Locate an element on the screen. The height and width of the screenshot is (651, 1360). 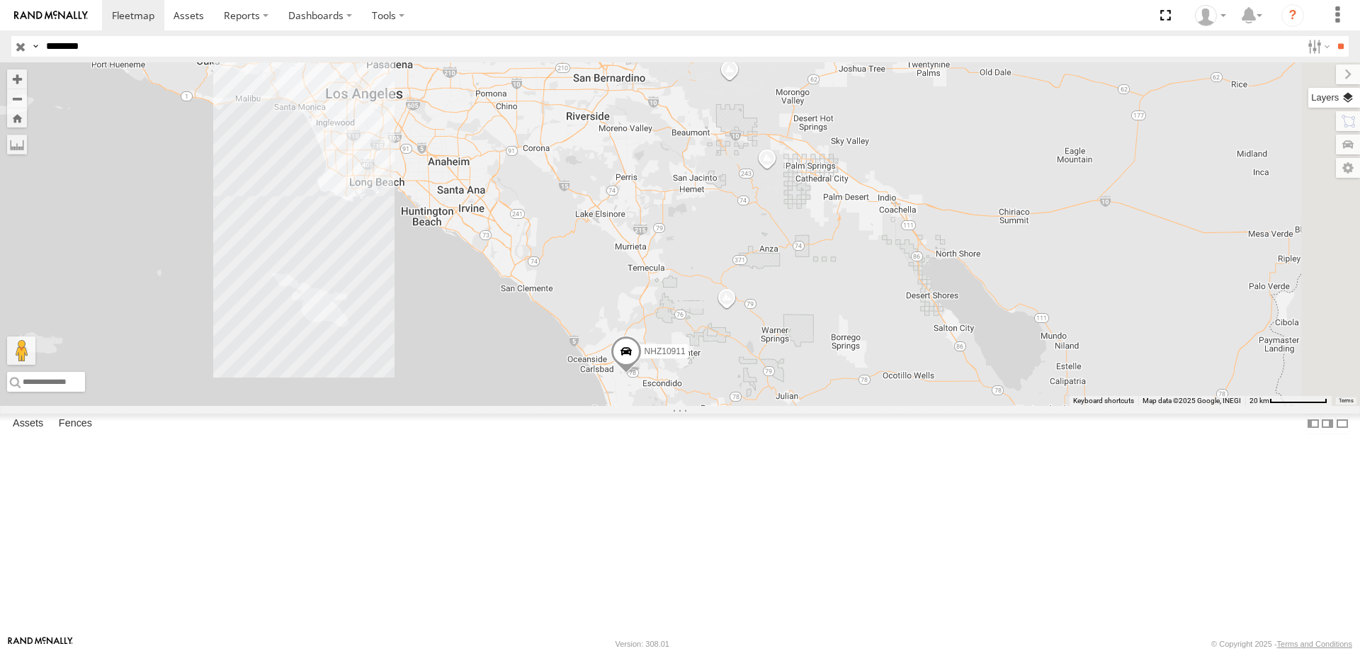
a: Visit our Website is located at coordinates (40, 644).